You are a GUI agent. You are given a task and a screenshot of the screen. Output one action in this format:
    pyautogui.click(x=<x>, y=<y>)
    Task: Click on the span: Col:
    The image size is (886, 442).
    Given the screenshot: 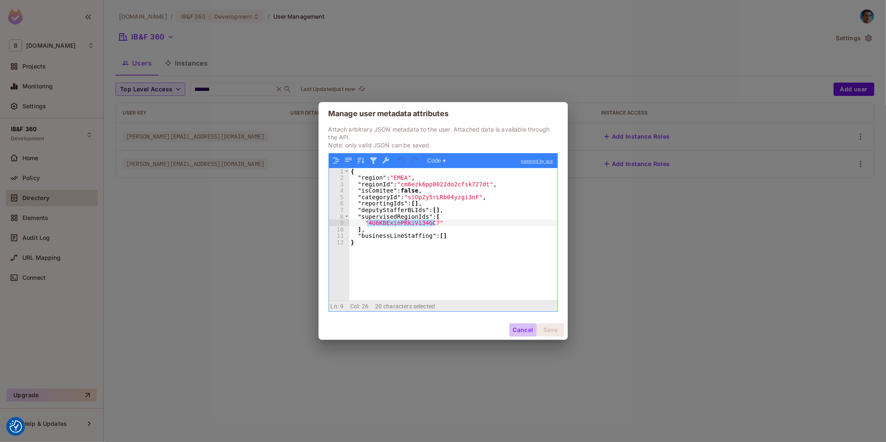 What is the action you would take?
    pyautogui.click(x=355, y=306)
    